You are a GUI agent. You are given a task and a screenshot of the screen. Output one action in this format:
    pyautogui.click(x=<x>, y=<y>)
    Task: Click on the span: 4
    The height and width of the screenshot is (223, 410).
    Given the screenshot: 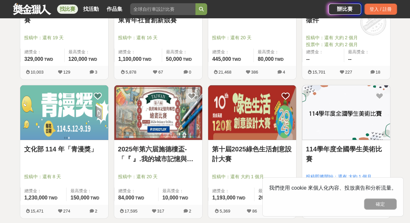 What is the action you would take?
    pyautogui.click(x=284, y=72)
    